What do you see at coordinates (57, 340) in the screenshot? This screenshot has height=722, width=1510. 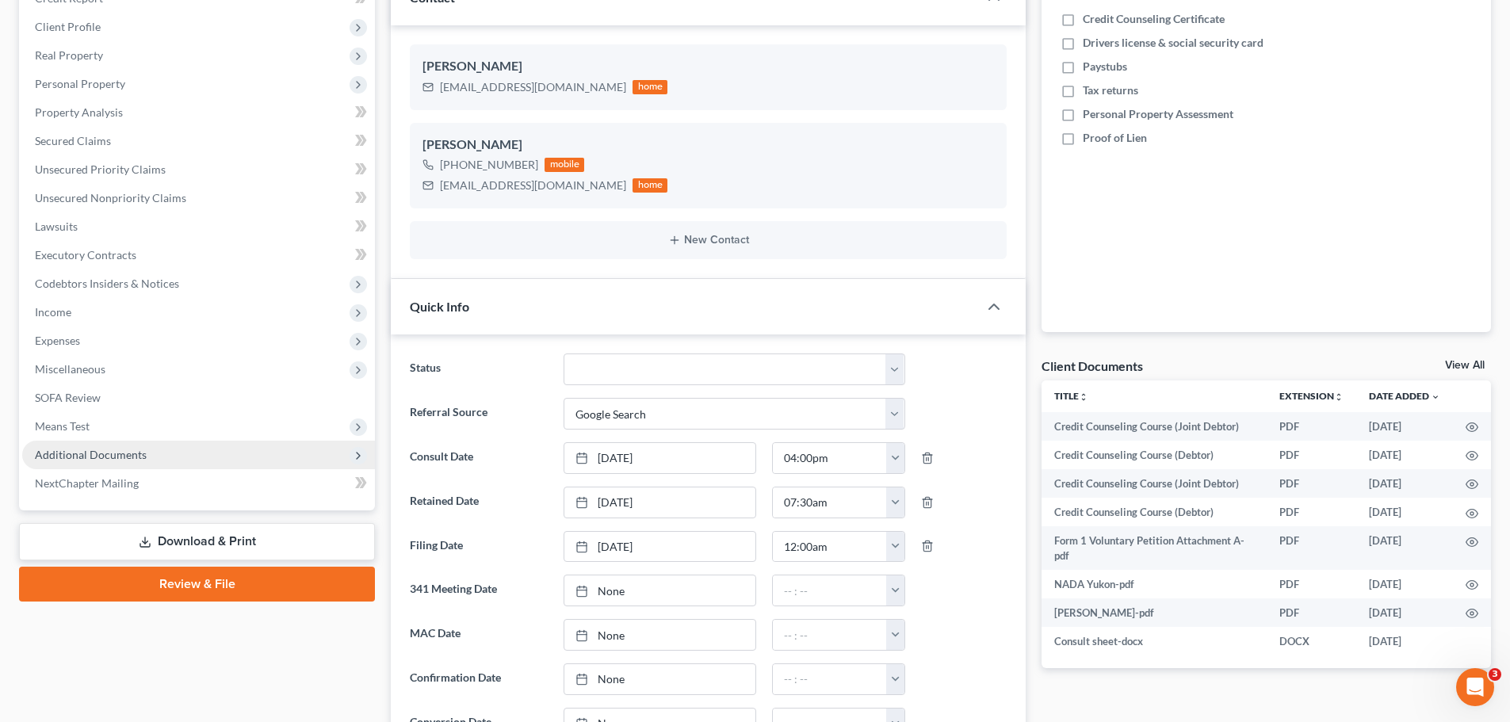 I see `span: Expenses` at bounding box center [57, 340].